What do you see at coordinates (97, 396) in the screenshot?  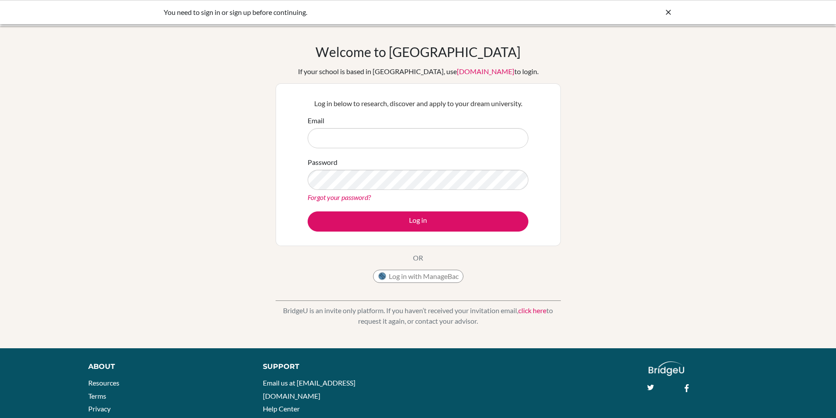 I see `a: Terms` at bounding box center [97, 396].